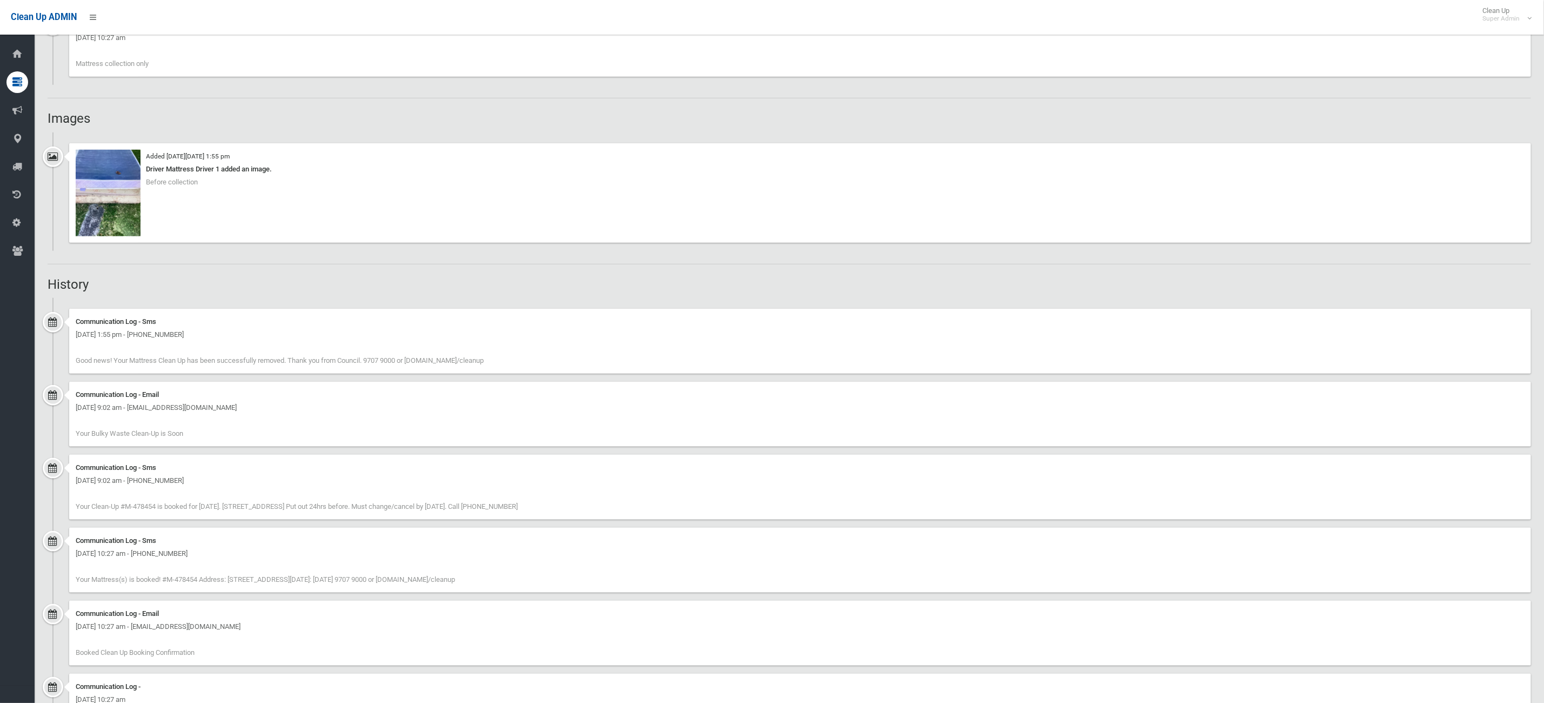 The image size is (1544, 703). I want to click on span: Booked Clean Up Booking Confirmation, so click(135, 652).